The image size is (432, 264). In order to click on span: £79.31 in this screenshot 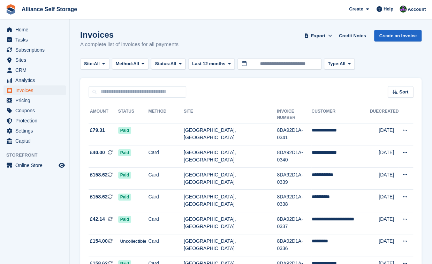, I will do `click(97, 130)`.